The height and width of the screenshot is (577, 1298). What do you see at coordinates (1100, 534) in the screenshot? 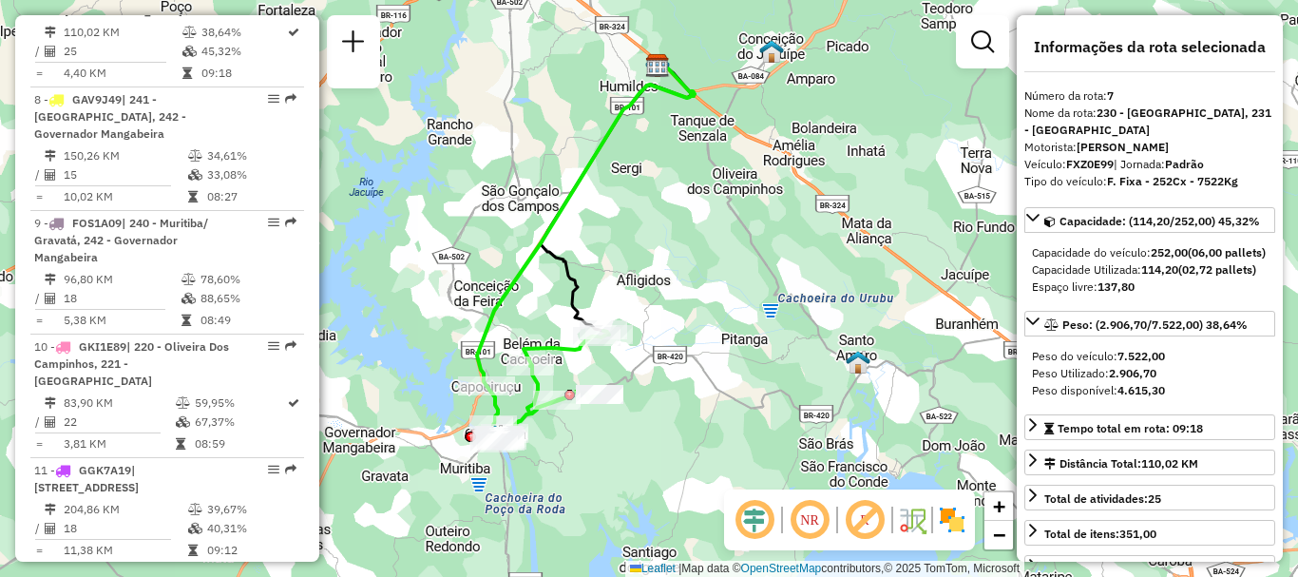
I see `div: Total de itens:` at bounding box center [1100, 534].